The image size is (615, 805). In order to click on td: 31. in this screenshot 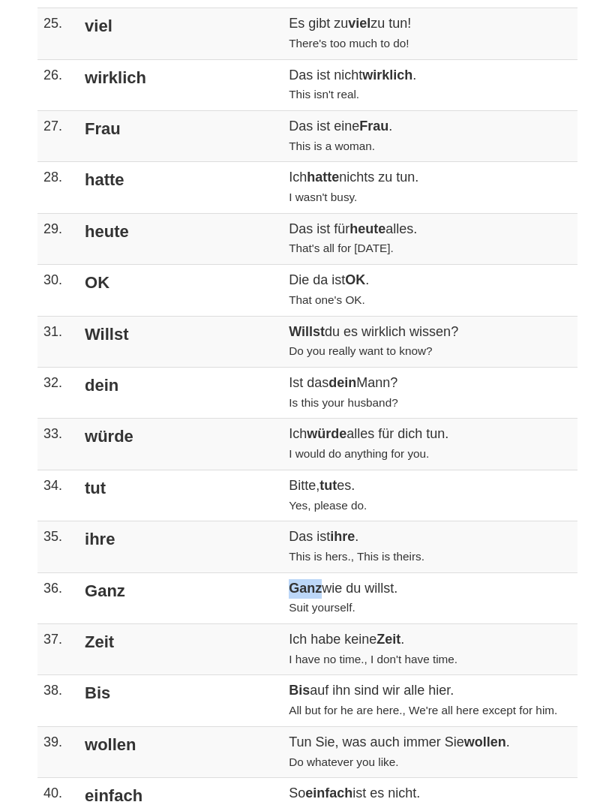, I will do `click(56, 341)`.